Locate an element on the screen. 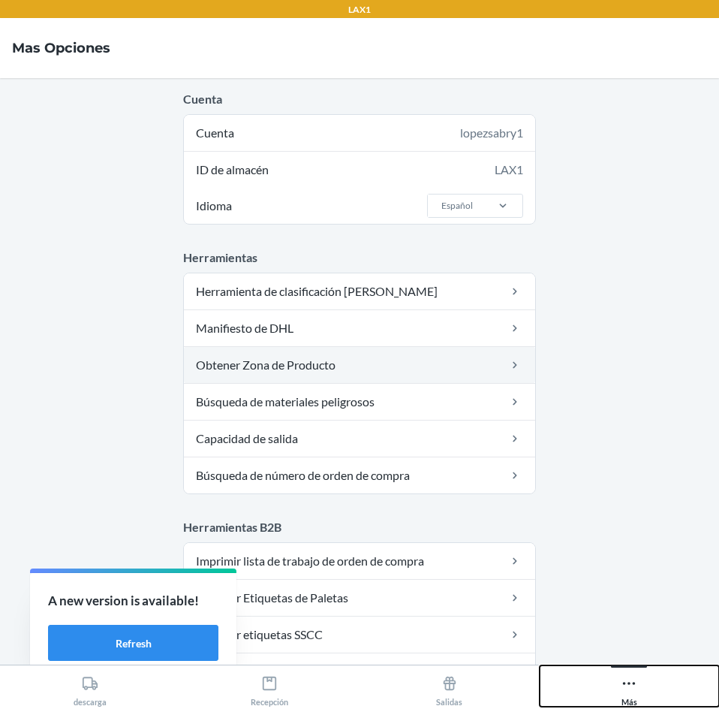  button: Recepción is located at coordinates (270, 686).